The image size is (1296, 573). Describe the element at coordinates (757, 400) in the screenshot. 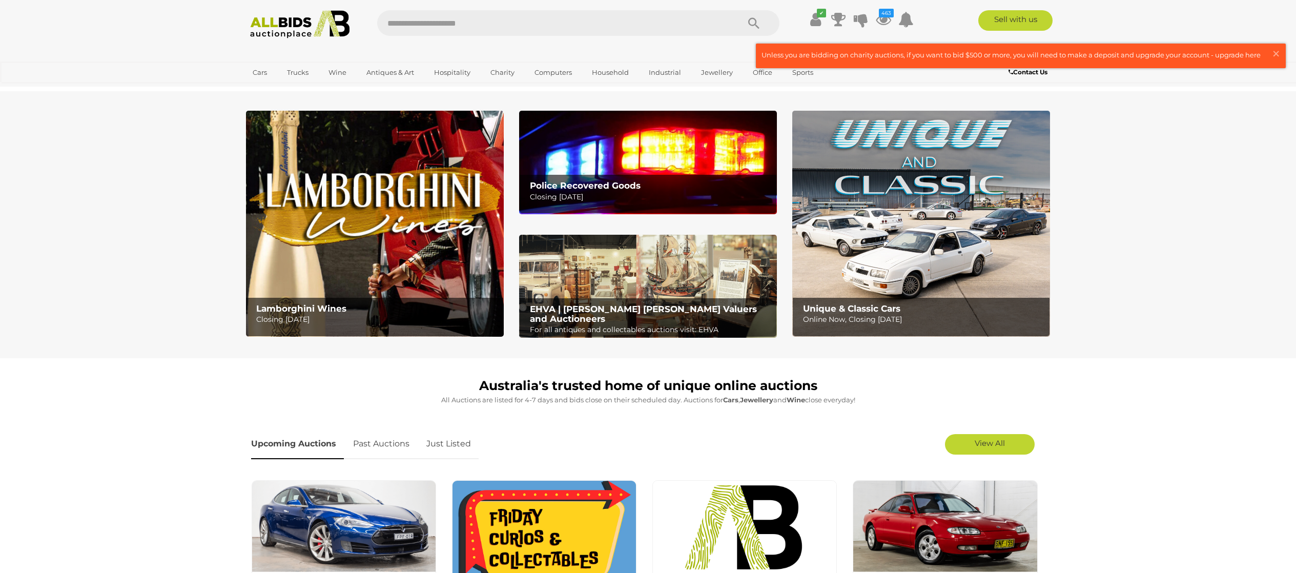

I see `strong: Jewellery` at that location.